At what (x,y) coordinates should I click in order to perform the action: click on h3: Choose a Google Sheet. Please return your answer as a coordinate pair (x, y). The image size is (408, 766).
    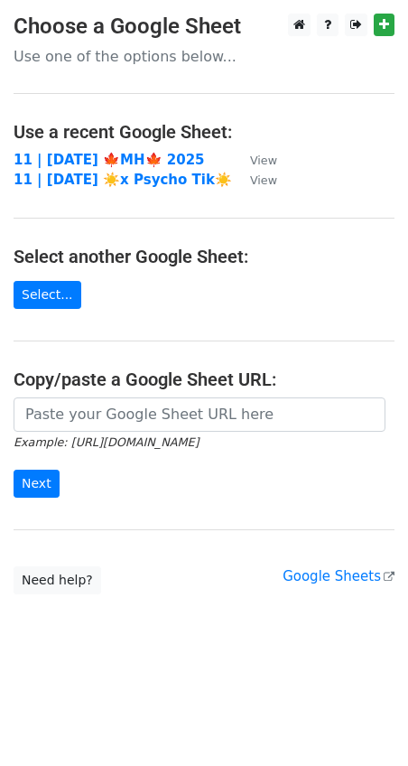
    Looking at the image, I should click on (204, 26).